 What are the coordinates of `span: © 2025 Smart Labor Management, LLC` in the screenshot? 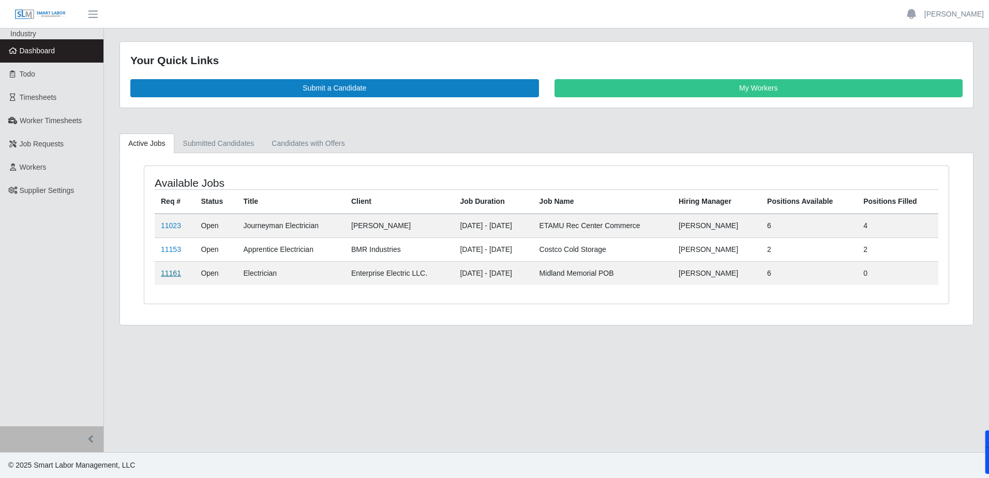 It's located at (71, 465).